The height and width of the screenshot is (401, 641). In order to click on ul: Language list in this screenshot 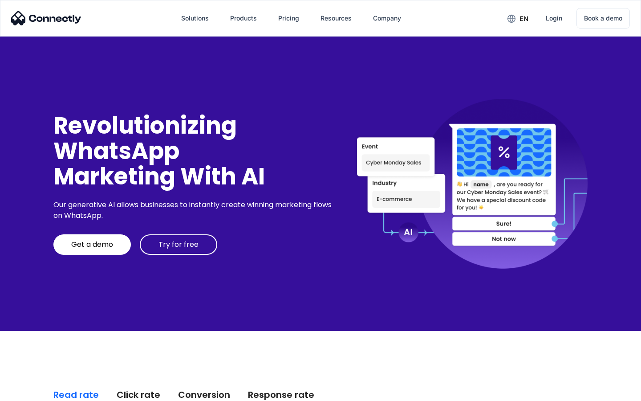, I will do `click(36, 391)`.